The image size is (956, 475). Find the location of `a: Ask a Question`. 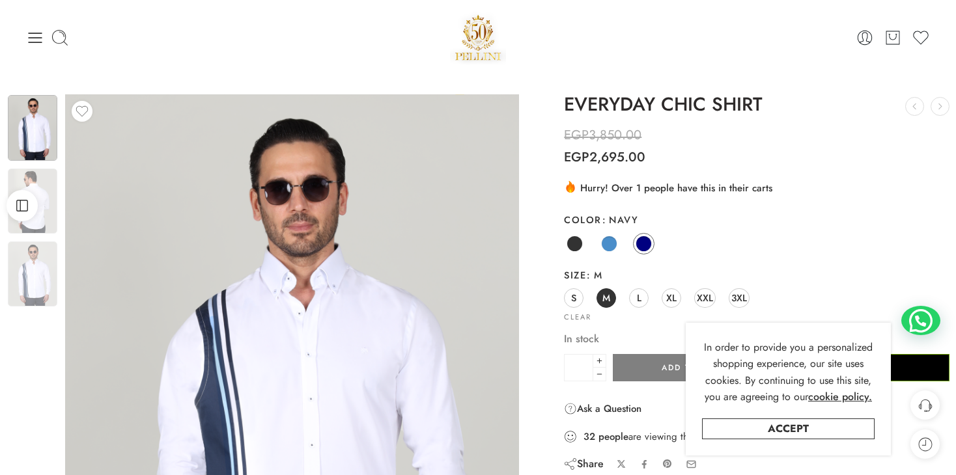

a: Ask a Question is located at coordinates (602, 409).